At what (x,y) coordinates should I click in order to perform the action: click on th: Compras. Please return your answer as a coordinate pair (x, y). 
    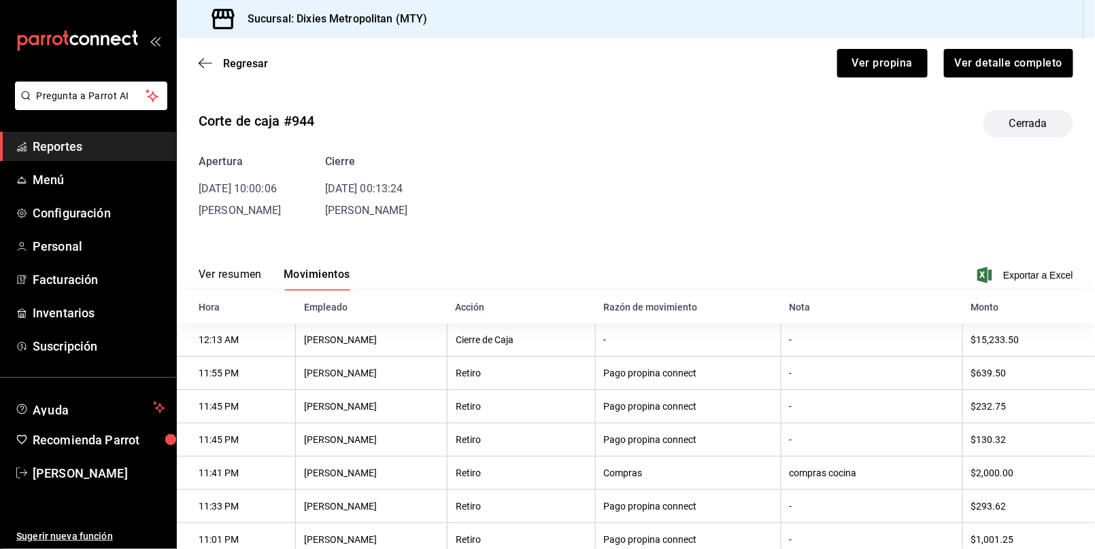
    Looking at the image, I should click on (687, 473).